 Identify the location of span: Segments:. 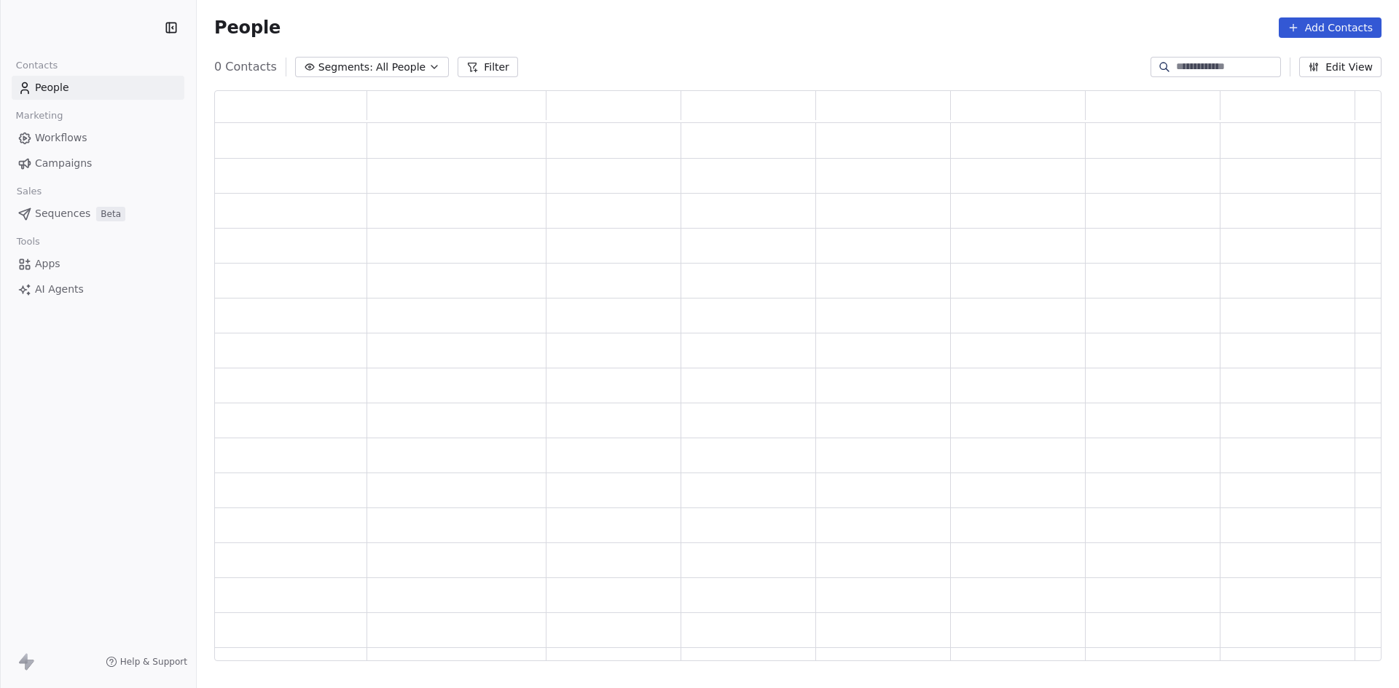
(345, 67).